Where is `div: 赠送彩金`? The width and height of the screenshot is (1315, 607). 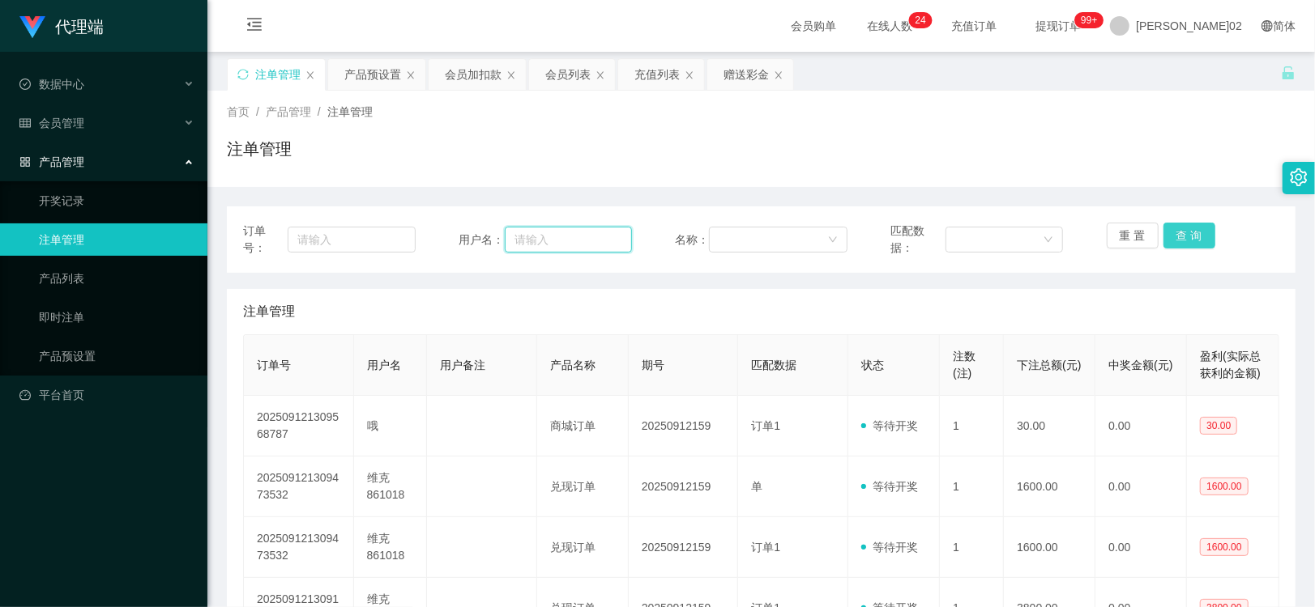
div: 赠送彩金 is located at coordinates (746, 75).